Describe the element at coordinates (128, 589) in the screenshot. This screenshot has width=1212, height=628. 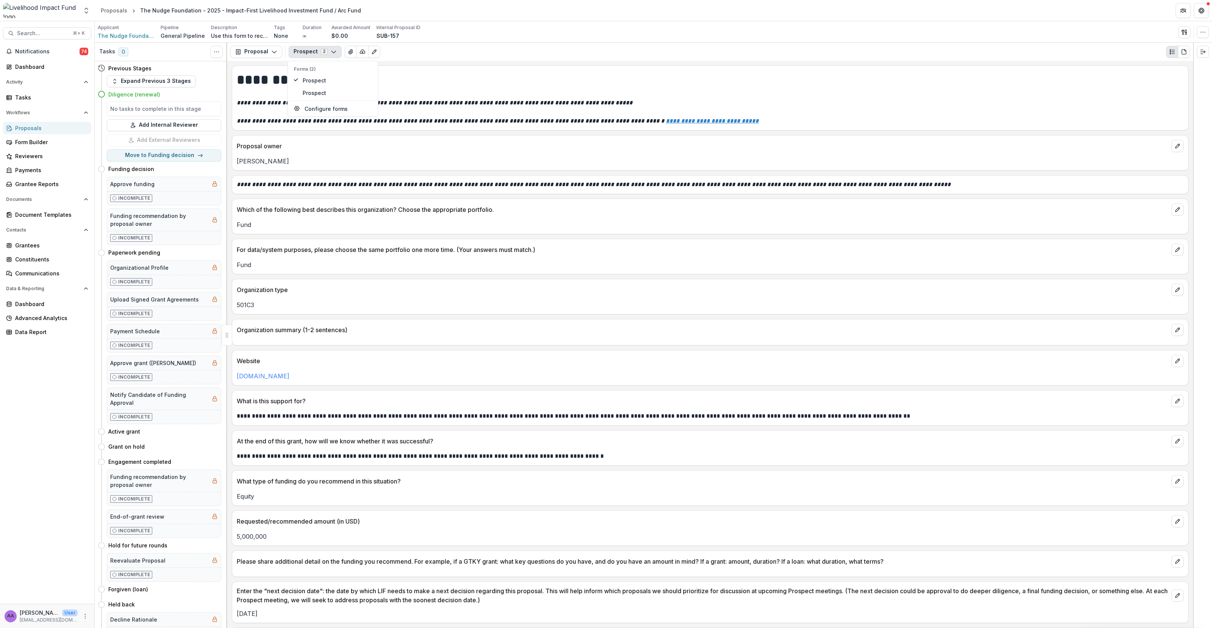
I see `h4: Forgiven (loan)` at that location.